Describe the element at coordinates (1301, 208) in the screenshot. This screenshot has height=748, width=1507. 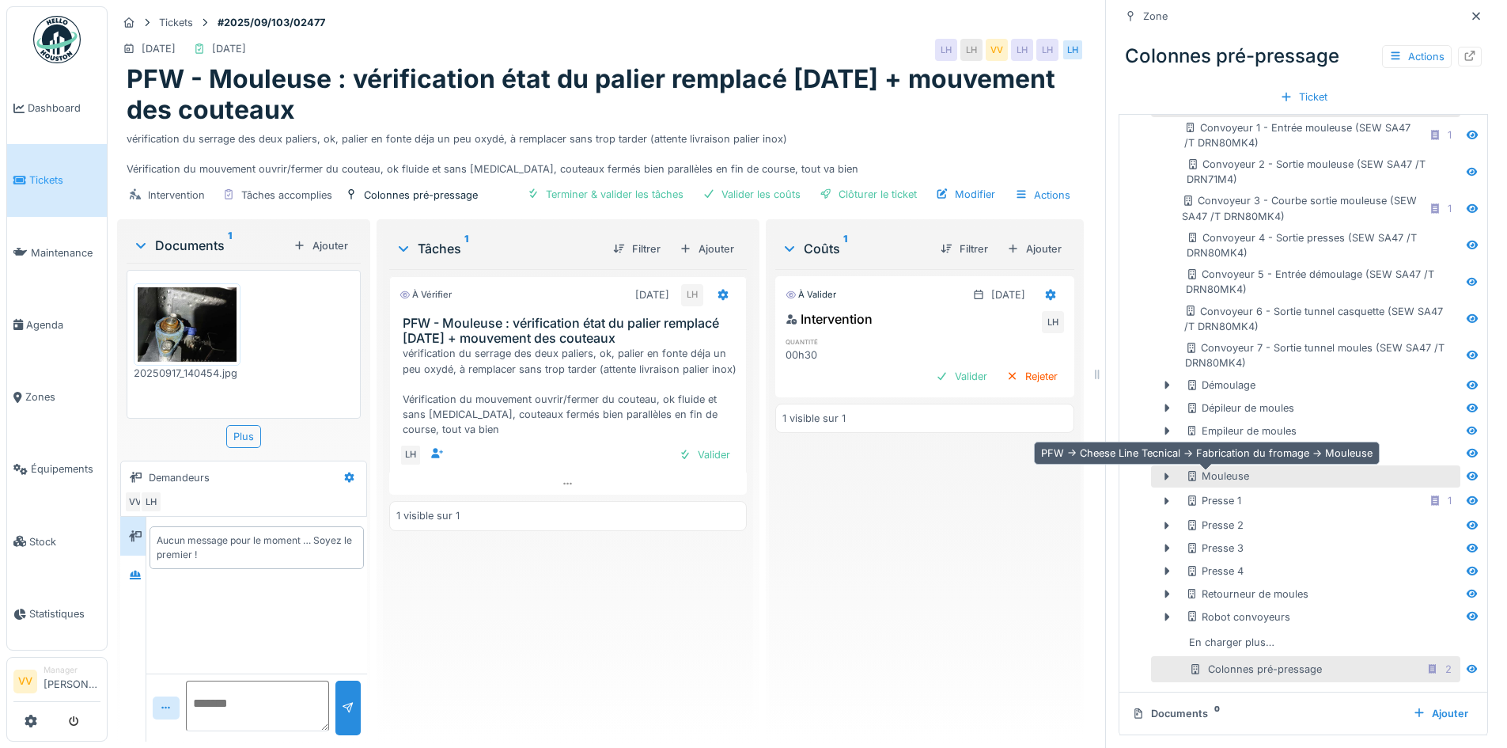
I see `div: Convoyeur 3 - Courbe sortie mouleuse (SEW SA47 /T DRN80MK4)` at that location.